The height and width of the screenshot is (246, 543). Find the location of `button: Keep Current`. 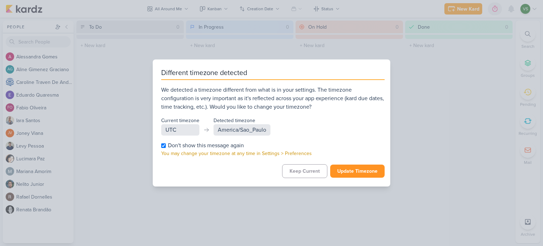

button: Keep Current is located at coordinates (305, 171).